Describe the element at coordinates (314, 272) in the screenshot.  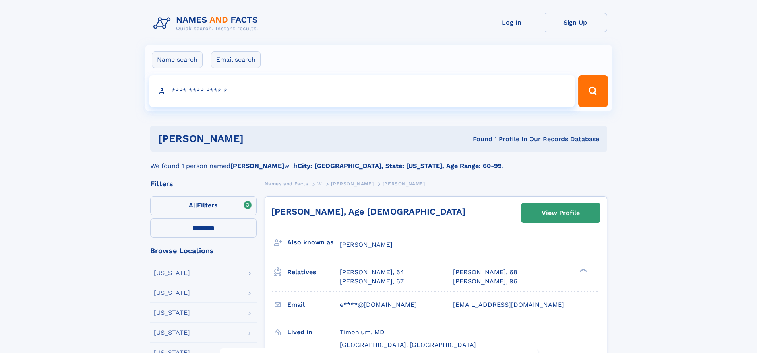
I see `h3: Relatives` at that location.